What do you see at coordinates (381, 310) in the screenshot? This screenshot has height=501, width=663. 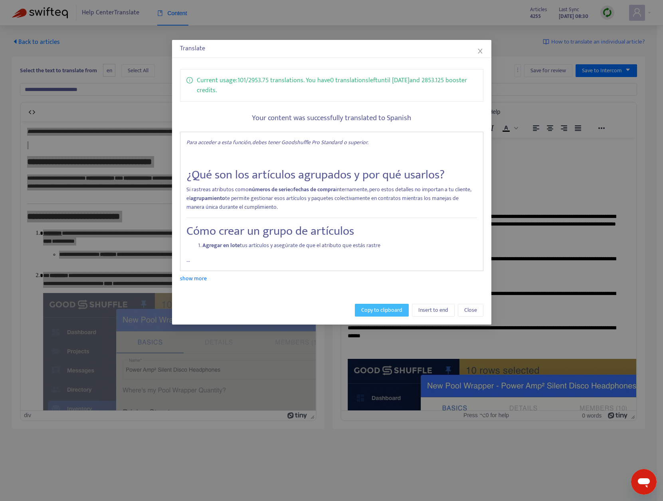 I see `span: Copy to clipboard` at bounding box center [381, 310].